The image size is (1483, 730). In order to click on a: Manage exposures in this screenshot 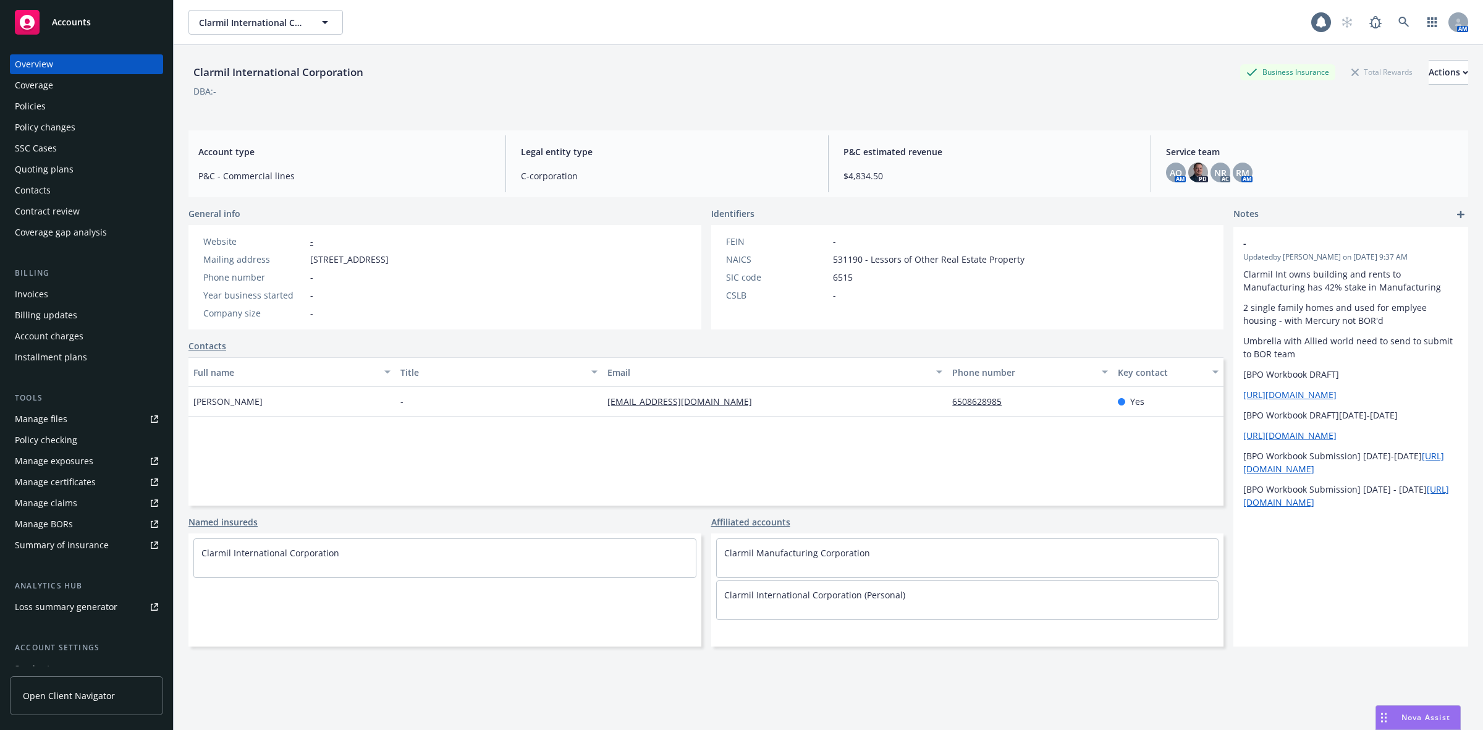, I will do `click(87, 461)`.